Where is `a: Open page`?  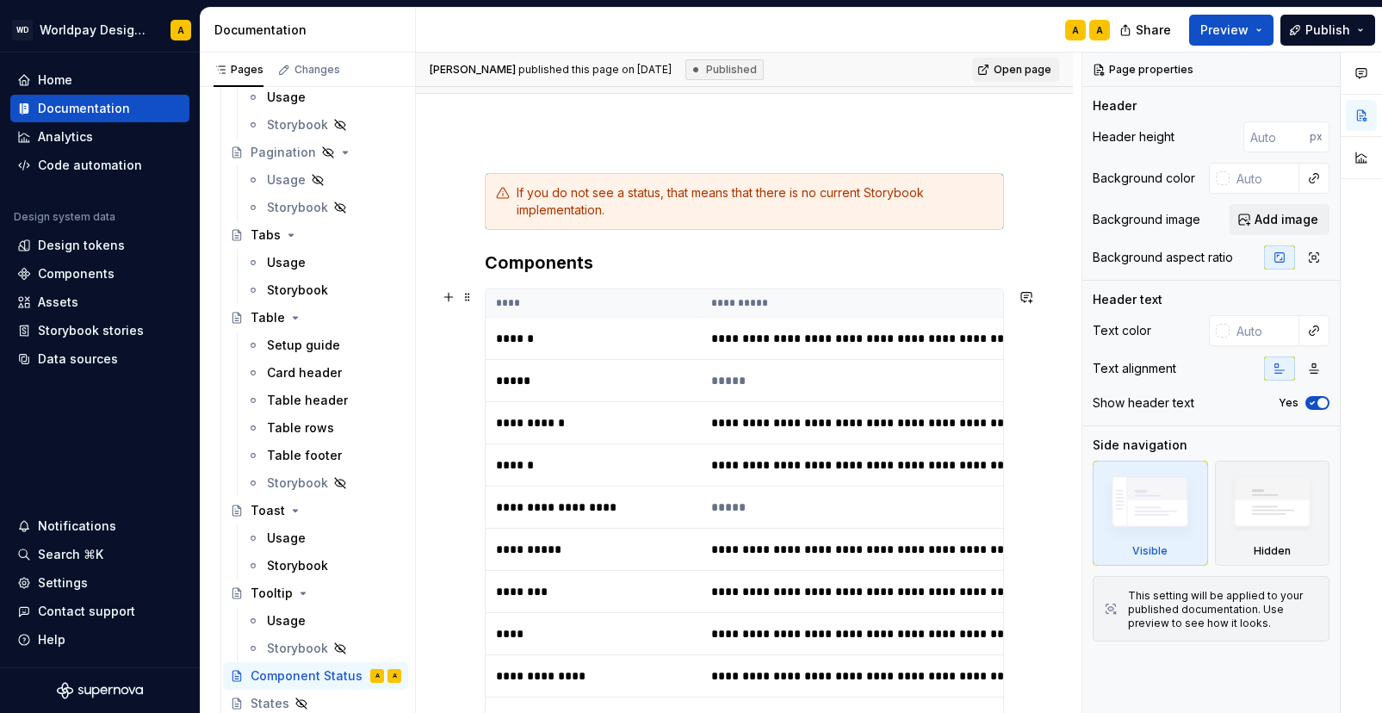 a: Open page is located at coordinates (1015, 70).